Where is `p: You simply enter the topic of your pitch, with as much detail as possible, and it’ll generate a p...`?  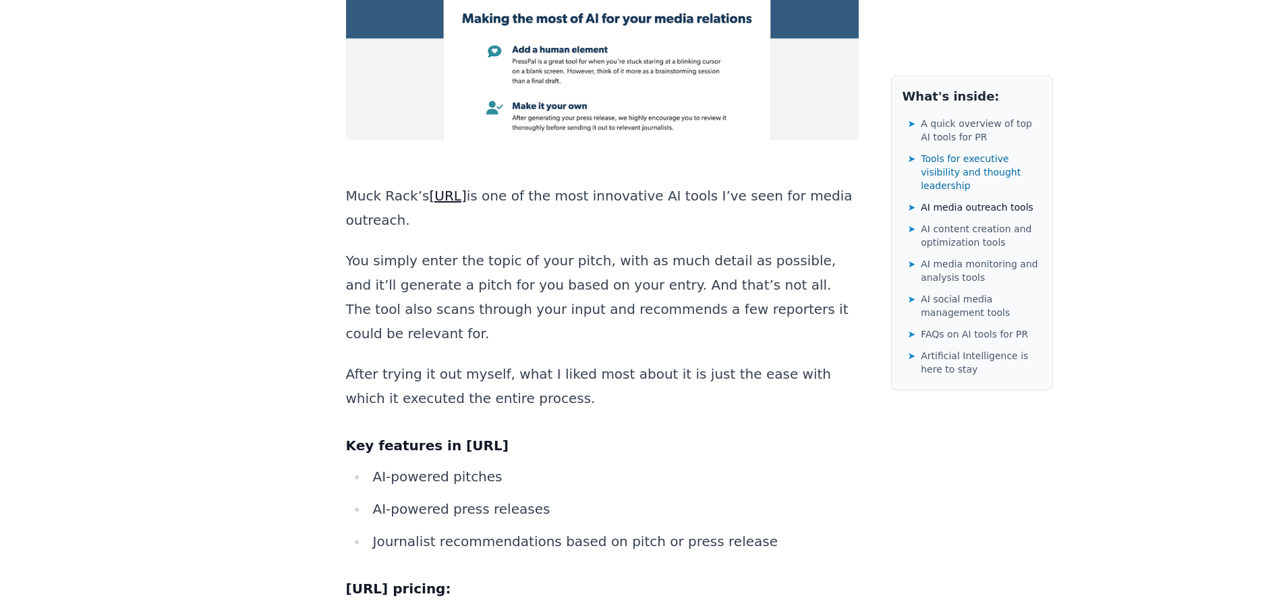 p: You simply enter the topic of your pitch, with as much detail as possible, and it’ll generate a p... is located at coordinates (602, 297).